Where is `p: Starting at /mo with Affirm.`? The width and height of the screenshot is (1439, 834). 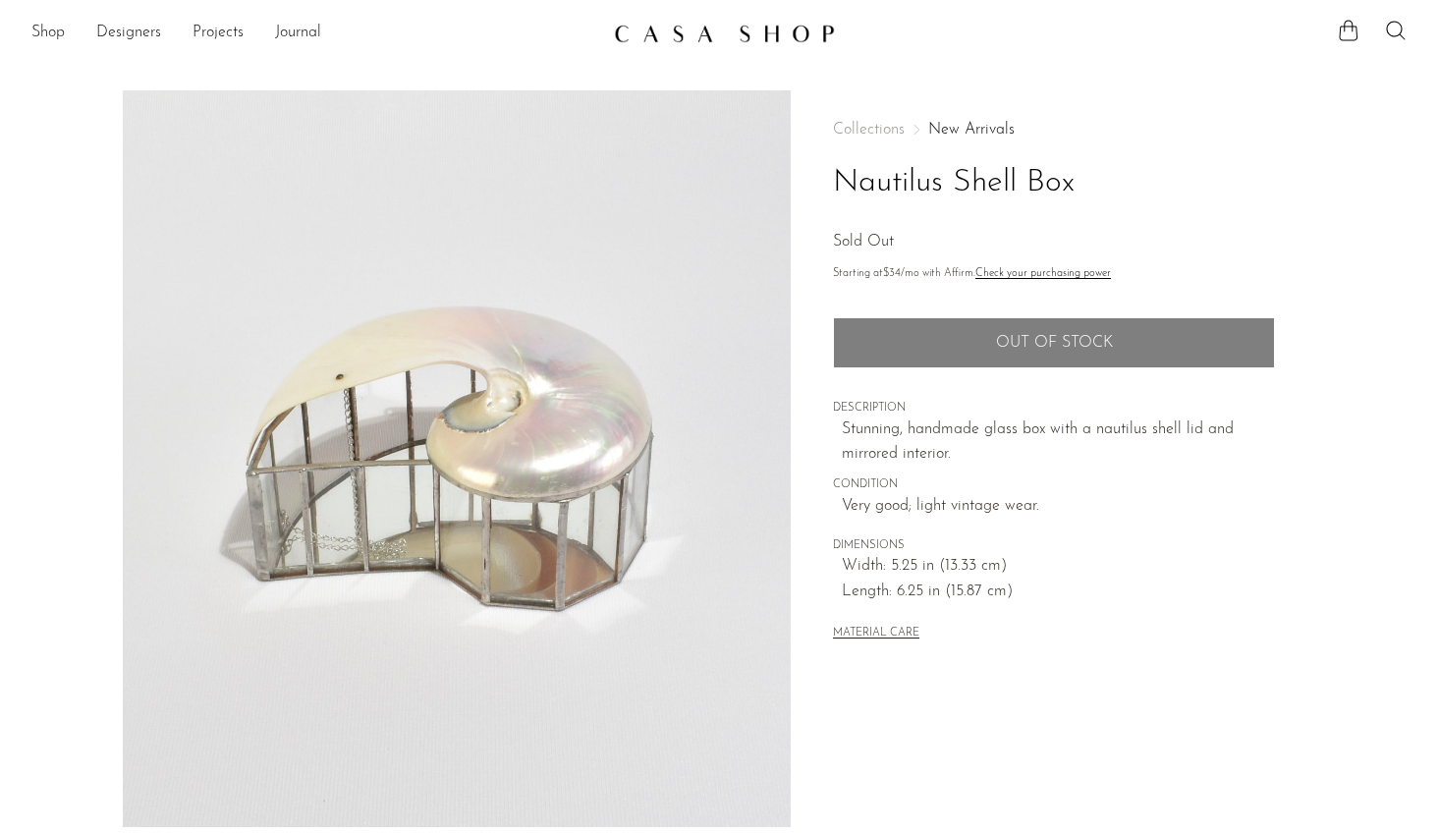 p: Starting at /mo with Affirm. is located at coordinates (1054, 274).